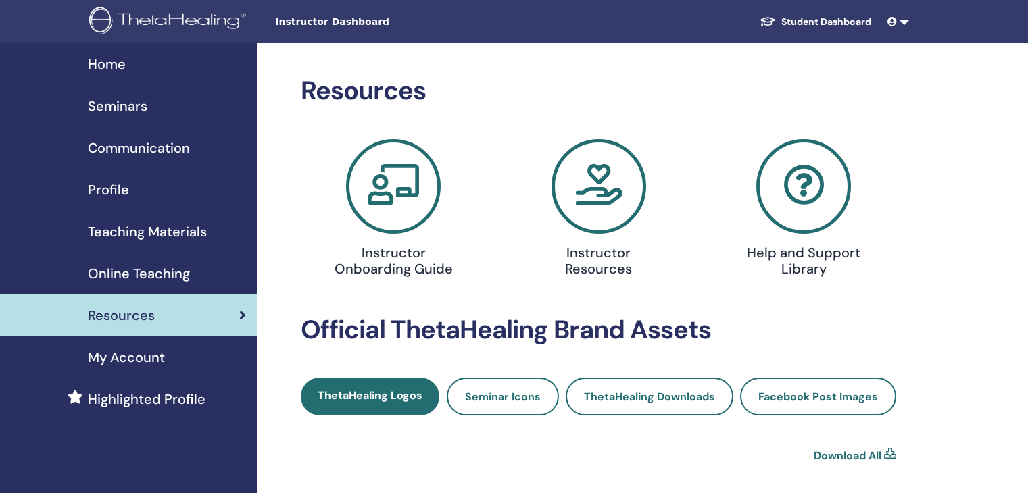 This screenshot has width=1028, height=493. I want to click on span: Instructor Dashboard, so click(376, 22).